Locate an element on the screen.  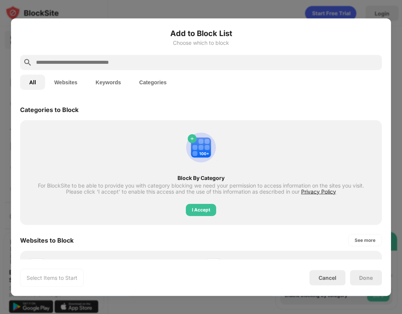
div: Select Items to Start is located at coordinates (52, 277).